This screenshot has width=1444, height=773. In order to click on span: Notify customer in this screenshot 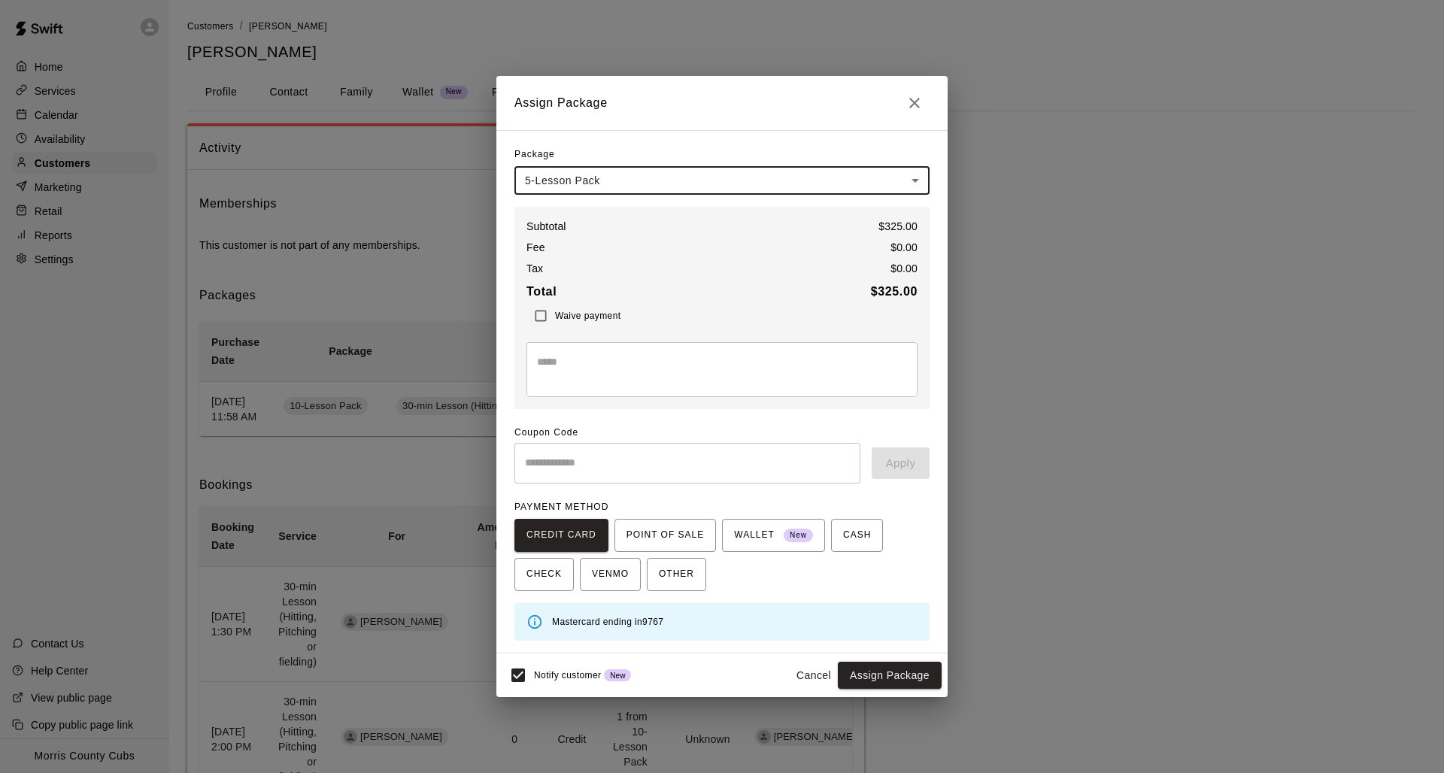, I will do `click(567, 675)`.